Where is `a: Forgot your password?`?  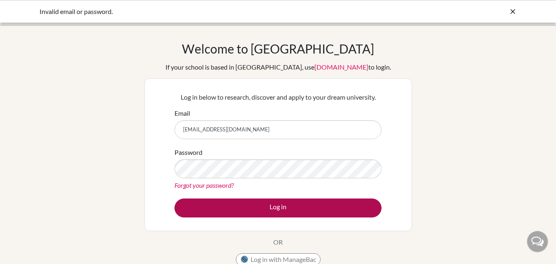
a: Forgot your password? is located at coordinates (204, 185).